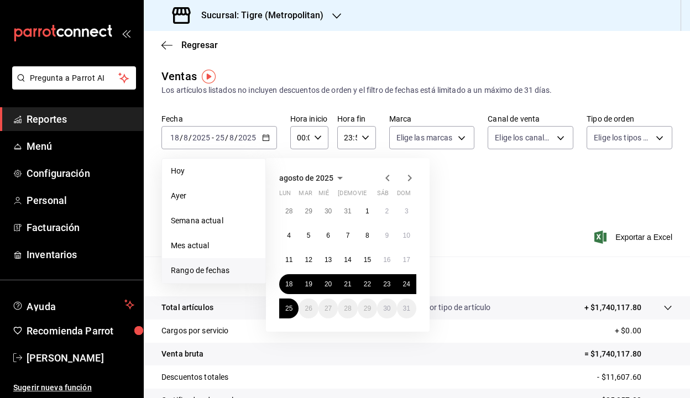 The image size is (690, 398). Describe the element at coordinates (347, 211) in the screenshot. I see `abbr: 31 de julio de 2025` at that location.